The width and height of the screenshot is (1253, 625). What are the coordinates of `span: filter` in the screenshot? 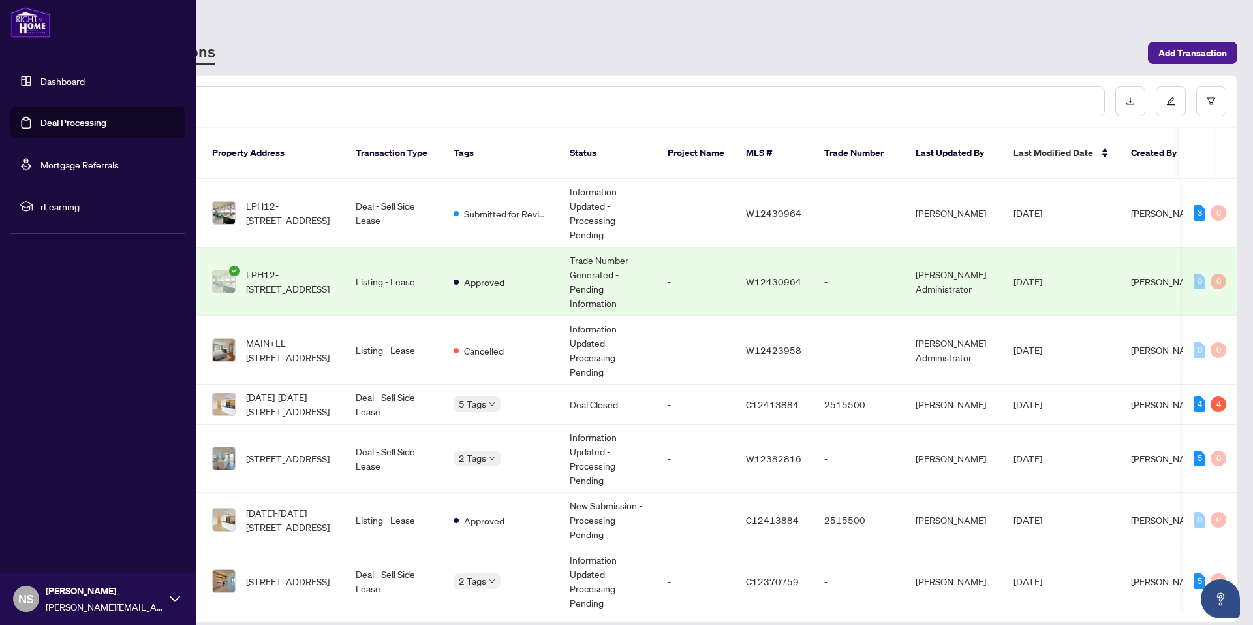 It's located at (1211, 101).